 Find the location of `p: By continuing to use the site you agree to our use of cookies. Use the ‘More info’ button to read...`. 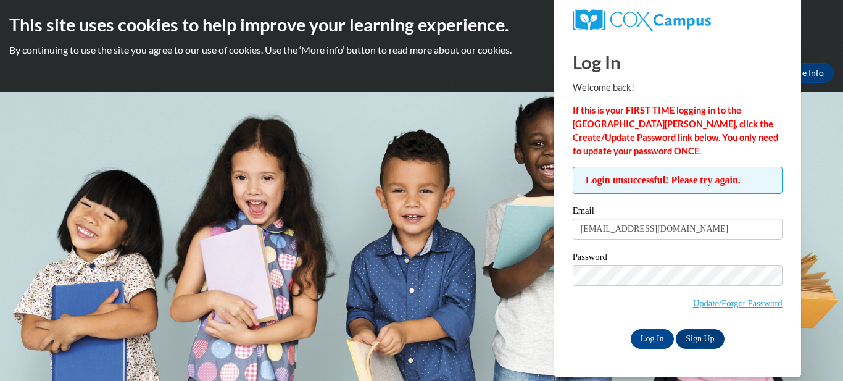

p: By continuing to use the site you agree to our use of cookies. Use the ‘More info’ button to read... is located at coordinates (422, 50).